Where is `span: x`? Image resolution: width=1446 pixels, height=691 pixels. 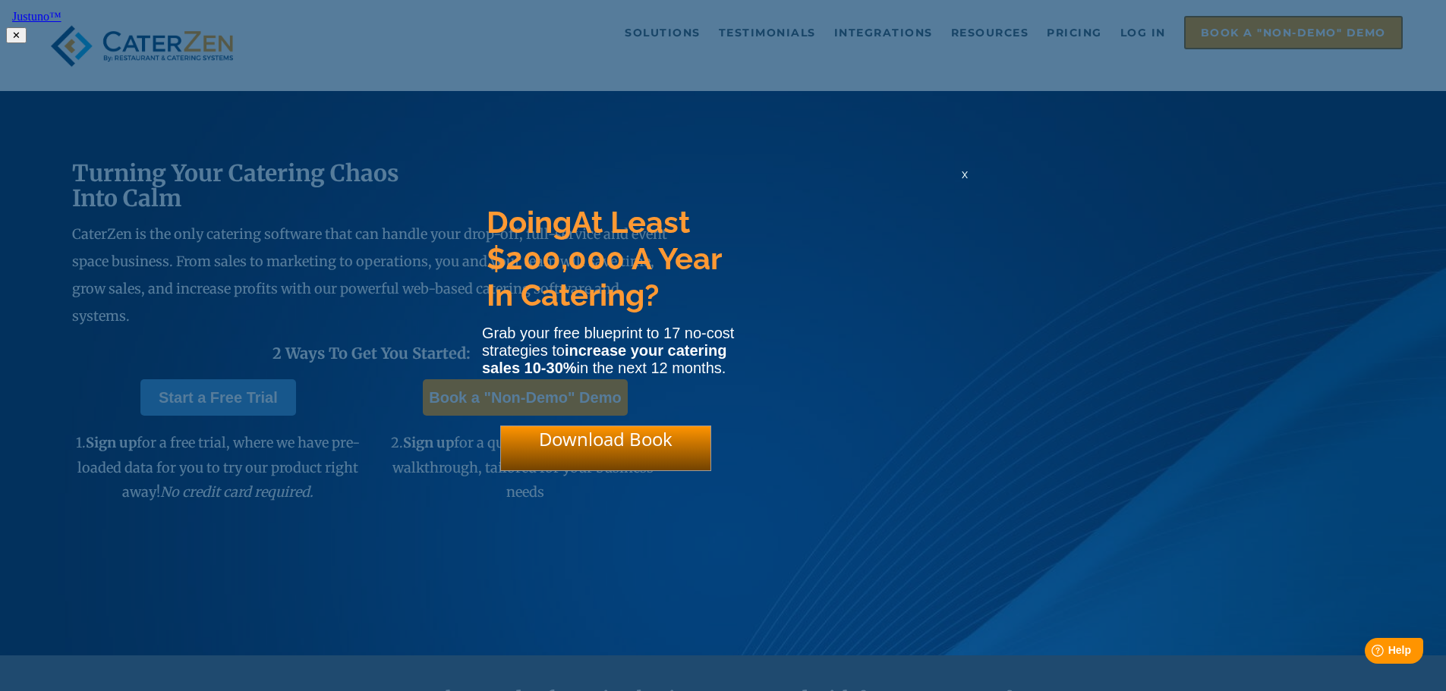 span: x is located at coordinates (965, 174).